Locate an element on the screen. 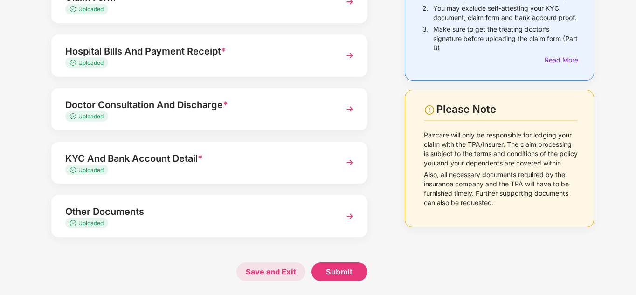  p: Make sure to get the treating doctor’s signature before uploading the claim form (Part B) is located at coordinates (505, 39).